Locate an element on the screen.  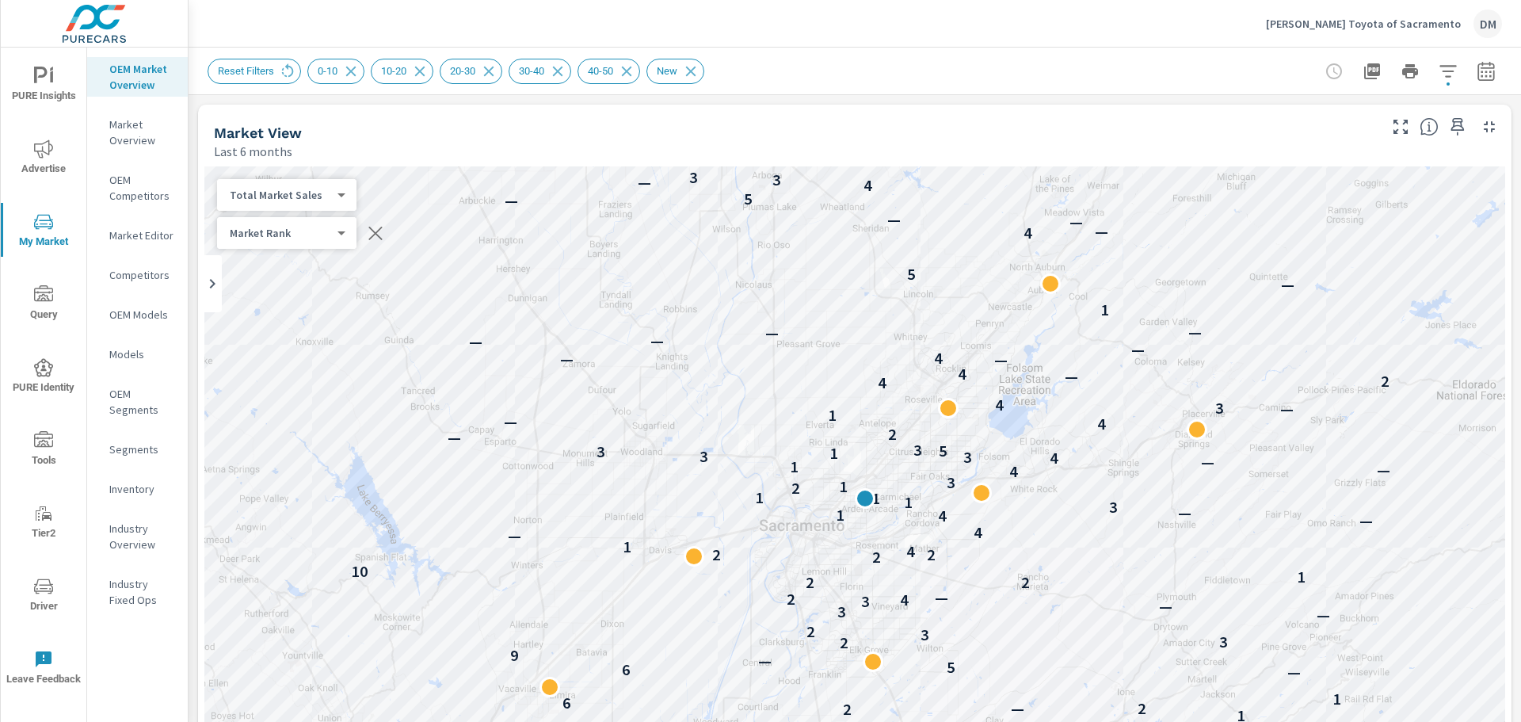
span: My Market is located at coordinates (44, 231).